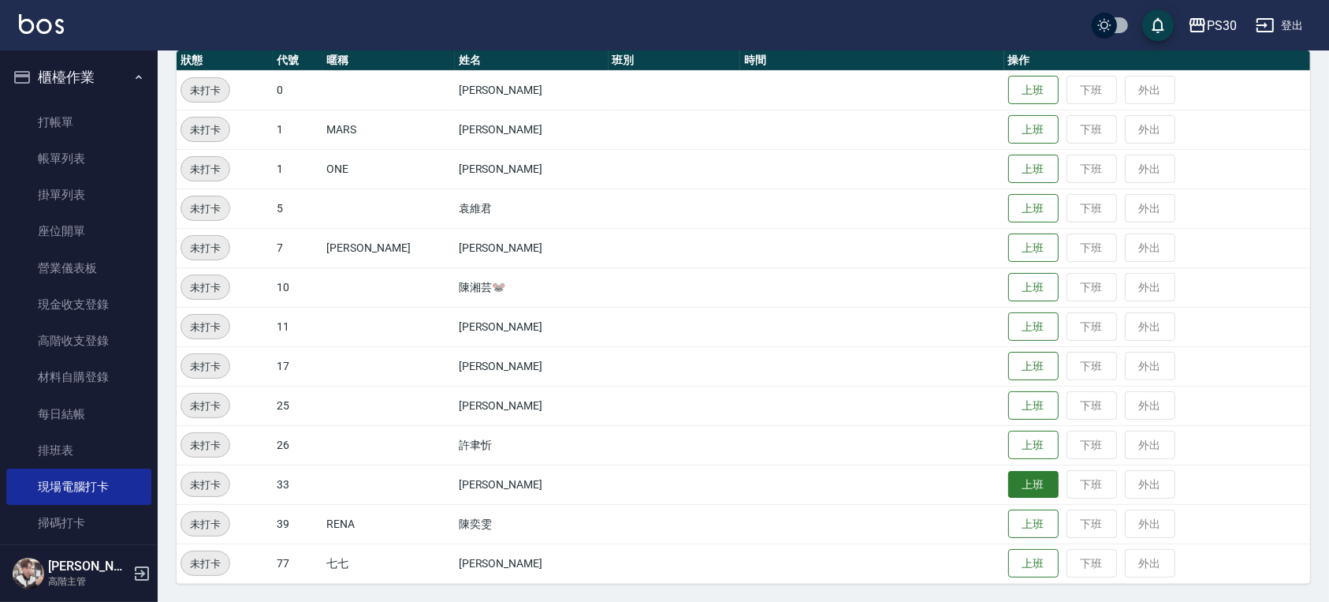 This screenshot has height=602, width=1329. Describe the element at coordinates (297, 326) in the screenshot. I see `td: 11` at that location.